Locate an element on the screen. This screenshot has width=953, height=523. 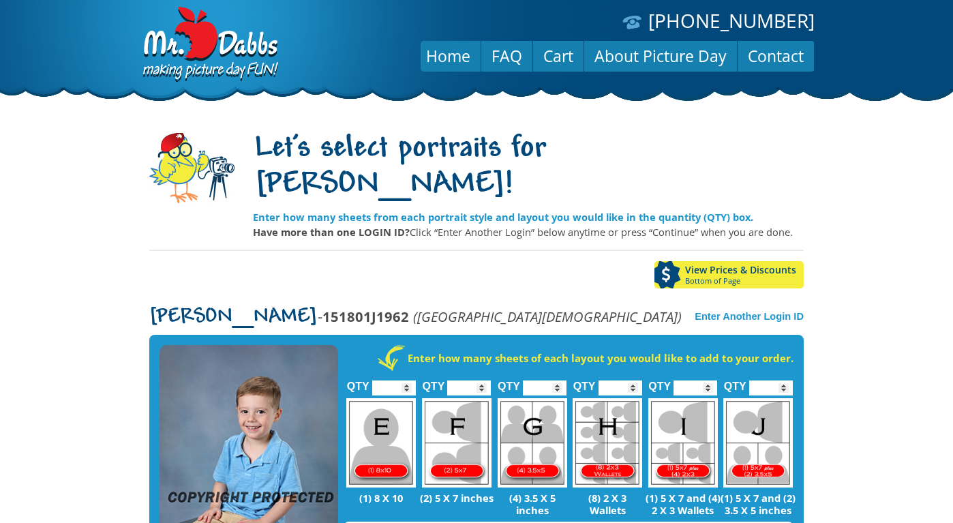
img: F is located at coordinates (457, 443).